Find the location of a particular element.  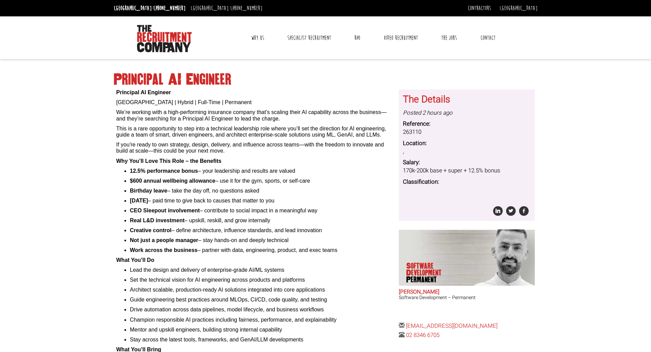

li: – contribute to social impact in a meaningful way is located at coordinates (262, 211).